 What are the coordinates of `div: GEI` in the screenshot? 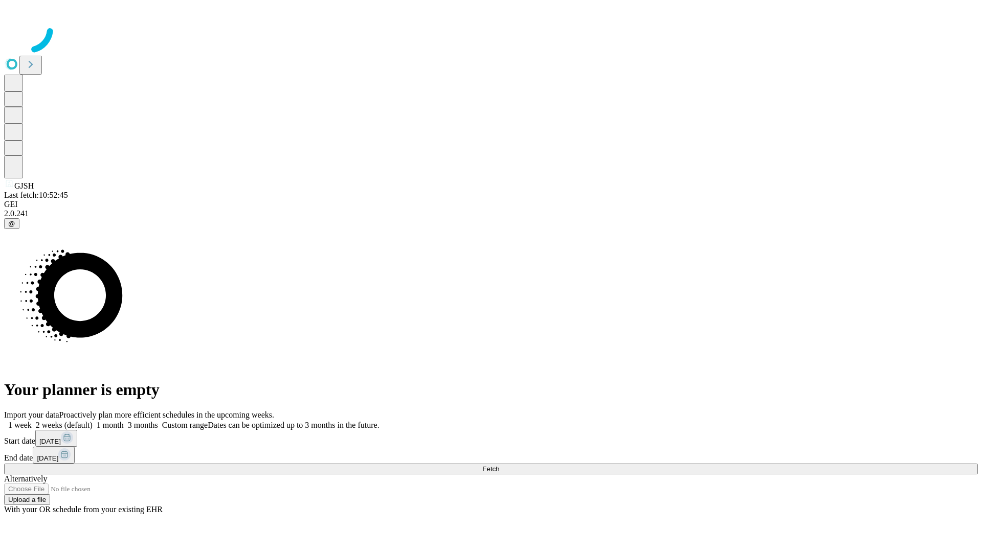 It's located at (491, 205).